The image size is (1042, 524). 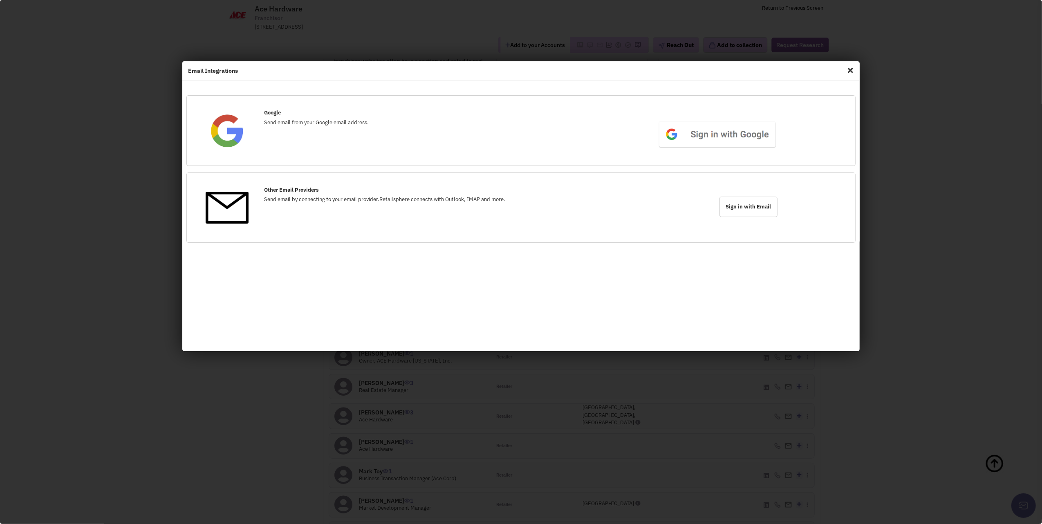 What do you see at coordinates (227, 130) in the screenshot?
I see `img: Google.png` at bounding box center [227, 130].